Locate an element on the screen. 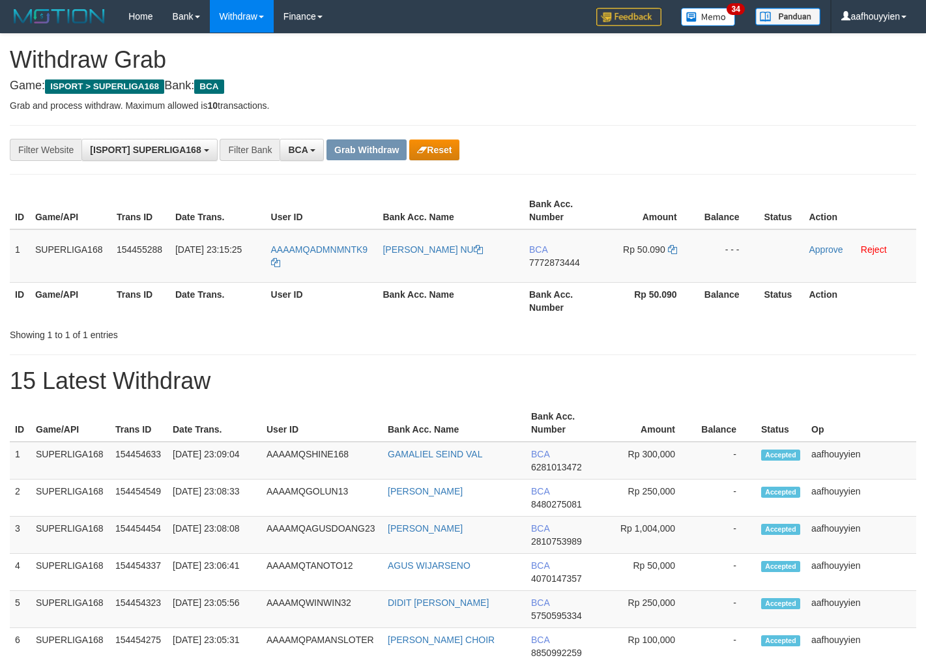 Image resolution: width=926 pixels, height=660 pixels. td: AAAAMQGOLUN13 is located at coordinates (322, 498).